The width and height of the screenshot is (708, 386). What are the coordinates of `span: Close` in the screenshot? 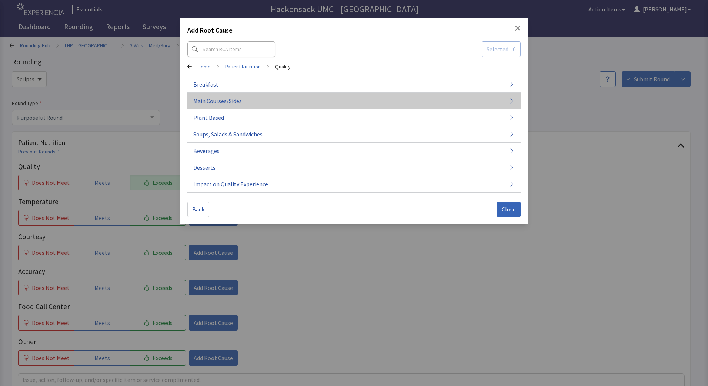 It's located at (509, 210).